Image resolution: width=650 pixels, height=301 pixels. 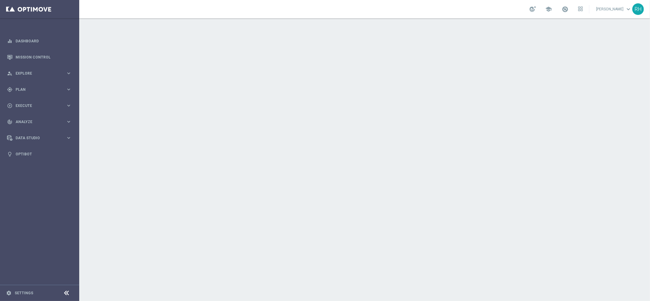 I want to click on div: gps_fixed Plan keyboard_arrow_right, so click(x=39, y=90).